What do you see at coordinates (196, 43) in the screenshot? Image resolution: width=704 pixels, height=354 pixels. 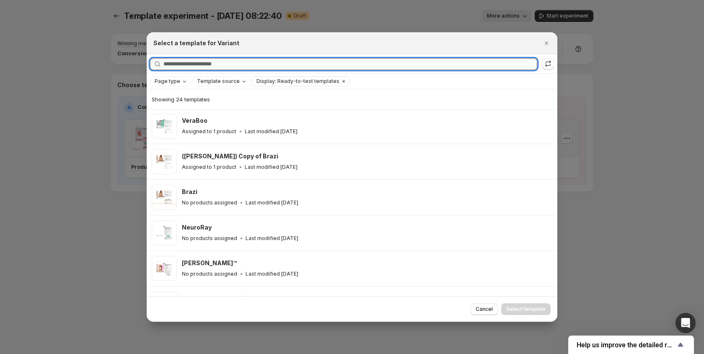 I see `h2: Select a template for Variant` at bounding box center [196, 43].